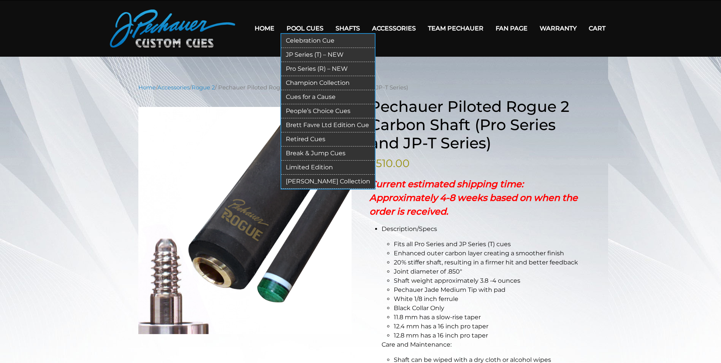 The width and height of the screenshot is (721, 363). Describe the element at coordinates (597, 28) in the screenshot. I see `a: Cart` at that location.